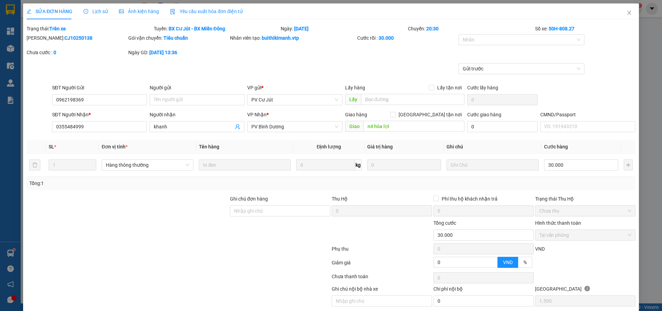 The height and width of the screenshot is (311, 662). What do you see at coordinates (628, 165) in the screenshot?
I see `button: plus` at bounding box center [628, 165].